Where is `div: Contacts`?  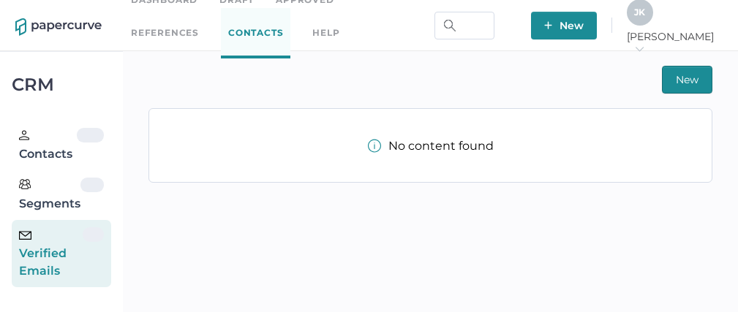 div: Contacts is located at coordinates (48, 146).